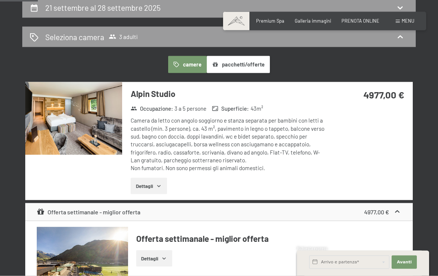  What do you see at coordinates (313, 21) in the screenshot?
I see `span: Galleria immagini` at bounding box center [313, 21].